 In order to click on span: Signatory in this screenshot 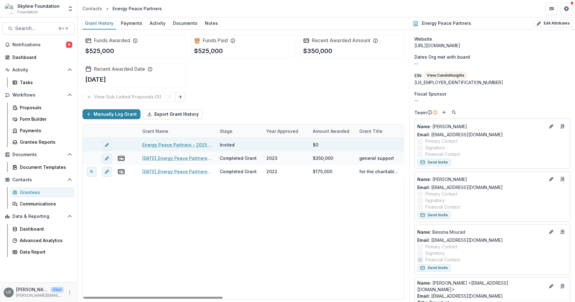, I will do `click(435, 200)`.